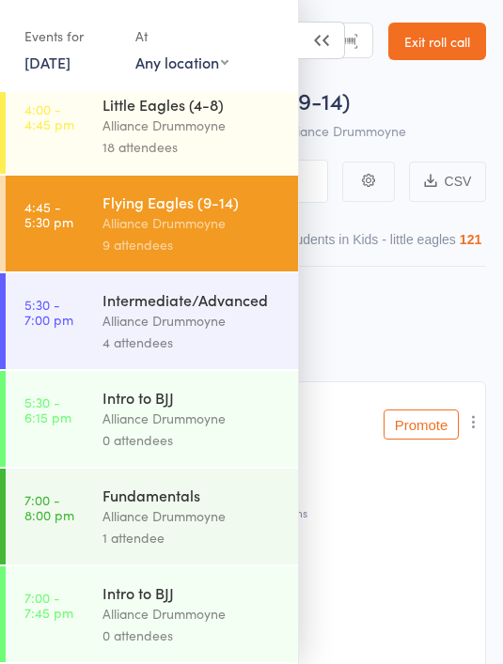  I want to click on time: 7:00 - 8:00 pm, so click(49, 507).